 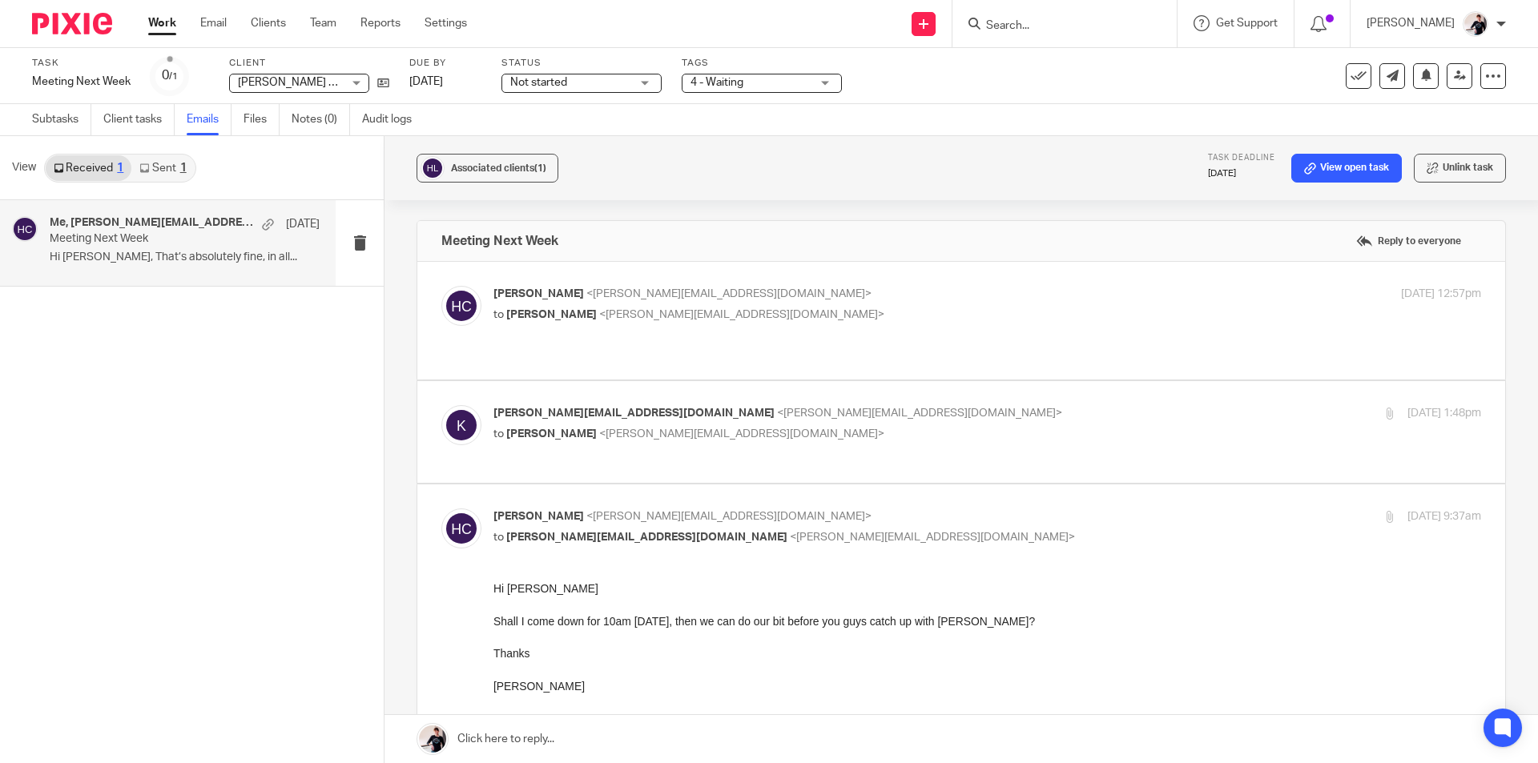 I want to click on button: Unlink task, so click(x=1460, y=168).